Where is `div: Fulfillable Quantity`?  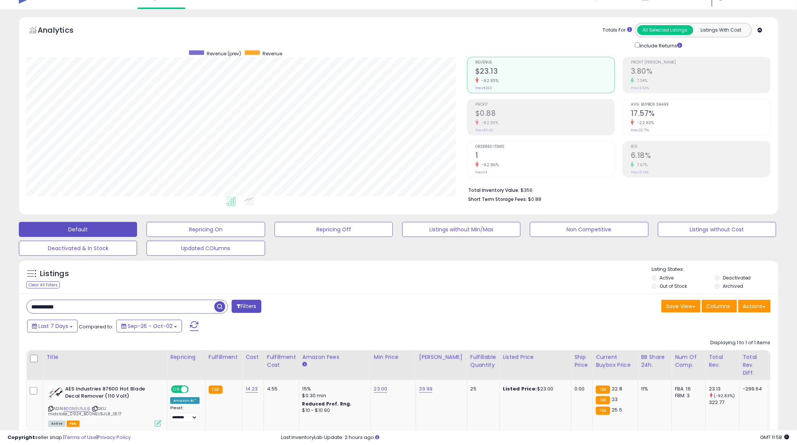 div: Fulfillable Quantity is located at coordinates (483, 361).